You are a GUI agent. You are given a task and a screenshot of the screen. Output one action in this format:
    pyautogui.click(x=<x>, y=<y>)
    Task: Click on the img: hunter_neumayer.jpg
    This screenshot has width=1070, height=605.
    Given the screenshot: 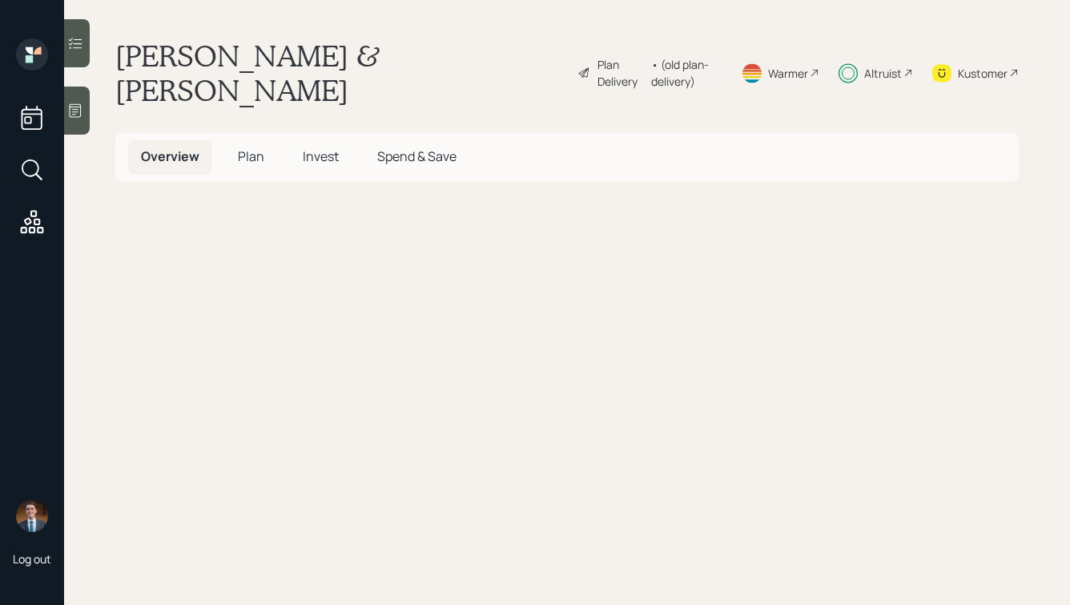 What is the action you would take?
    pyautogui.click(x=32, y=516)
    